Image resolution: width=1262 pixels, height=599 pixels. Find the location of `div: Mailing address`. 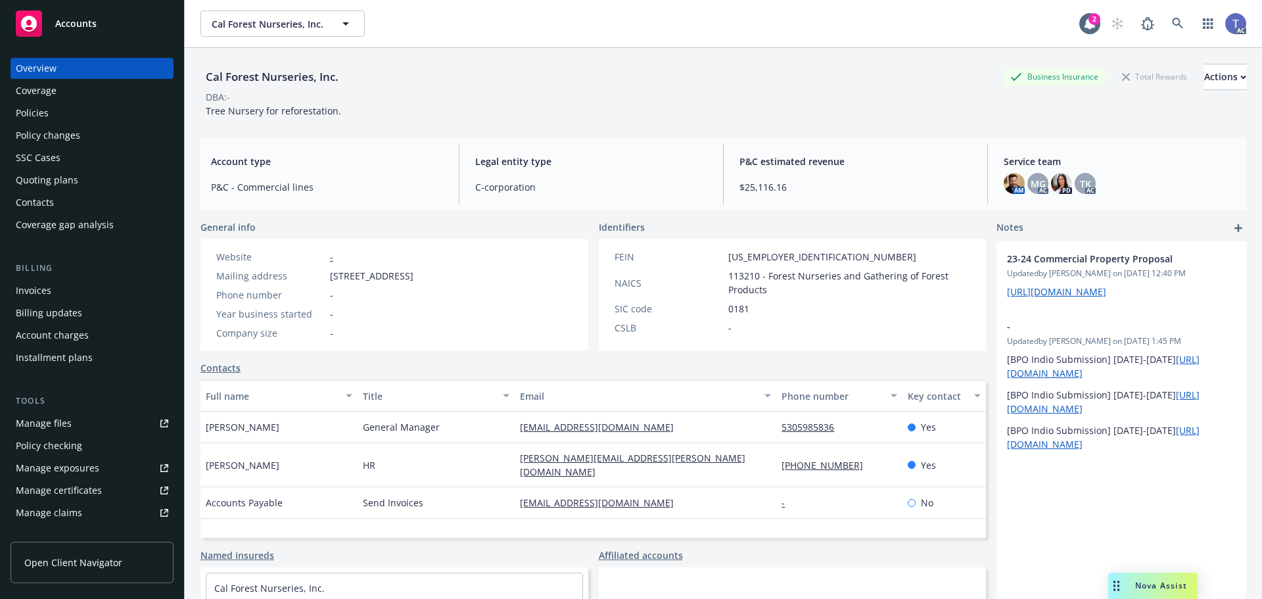

div: Mailing address is located at coordinates (270, 275).